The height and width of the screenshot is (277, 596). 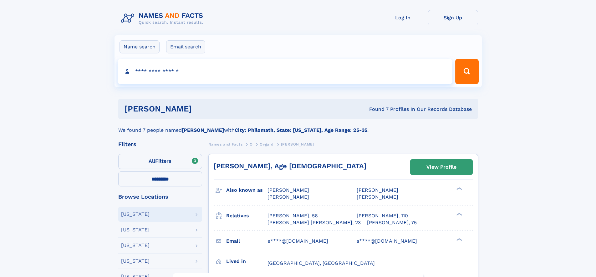 What do you see at coordinates (453, 18) in the screenshot?
I see `a: Sign Up` at bounding box center [453, 18].